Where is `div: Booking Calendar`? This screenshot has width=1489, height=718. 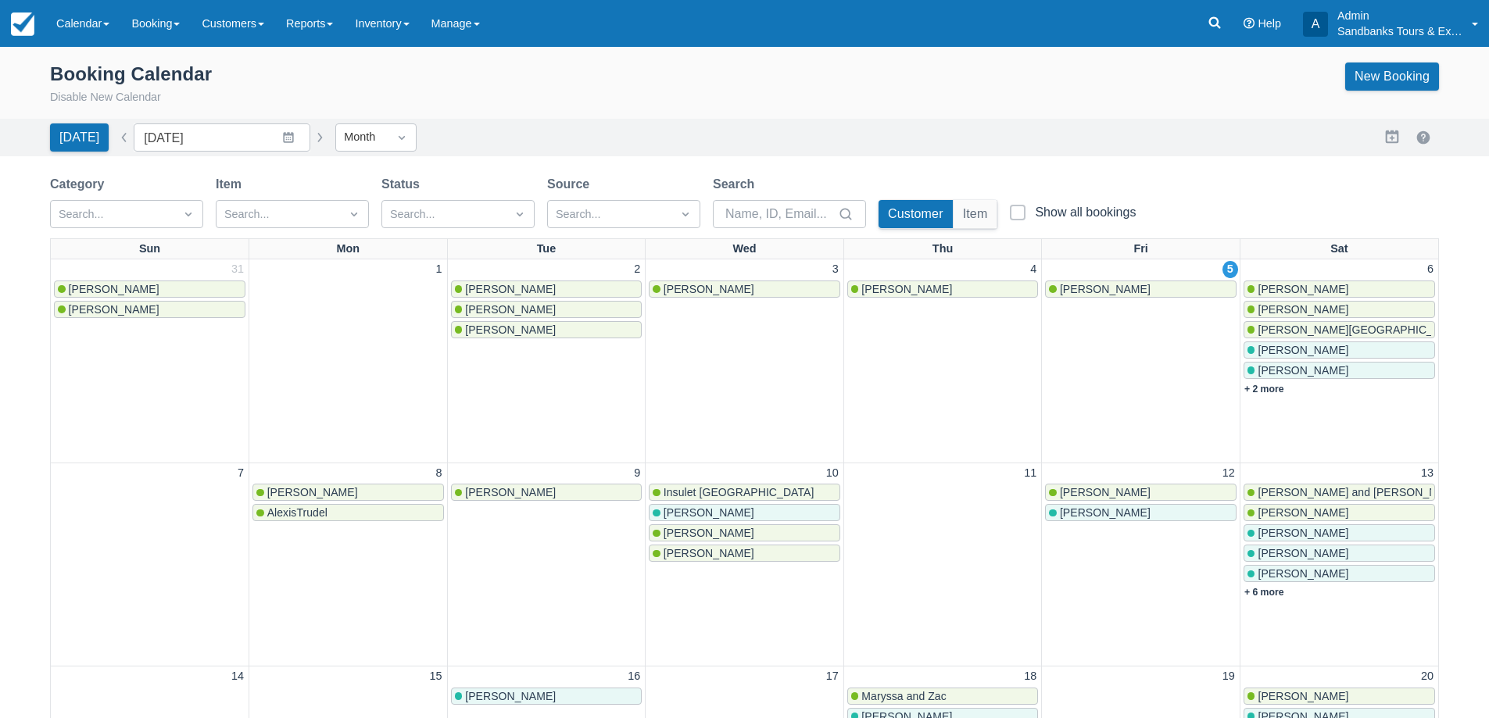
div: Booking Calendar is located at coordinates (131, 74).